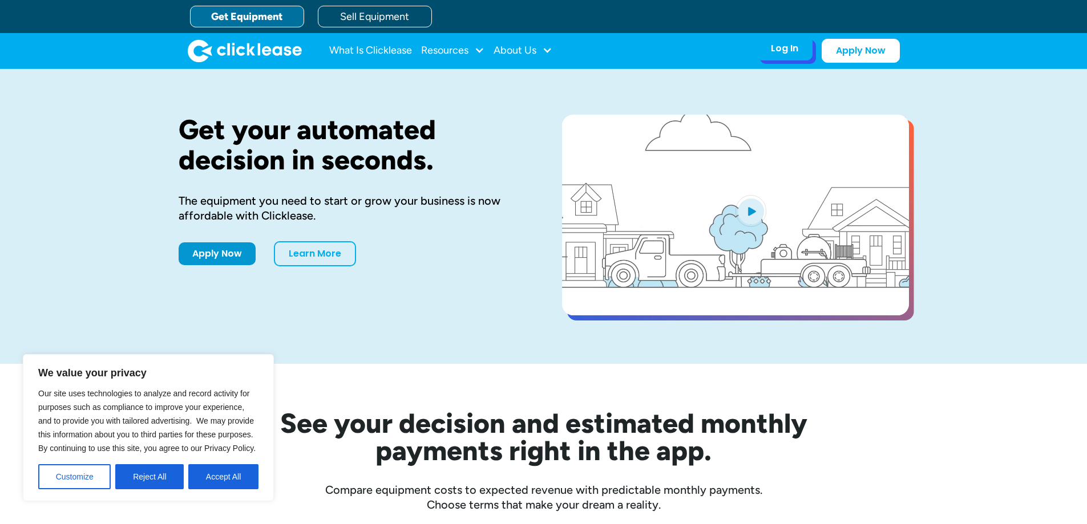  What do you see at coordinates (315, 254) in the screenshot?
I see `a: Learn More` at bounding box center [315, 254].